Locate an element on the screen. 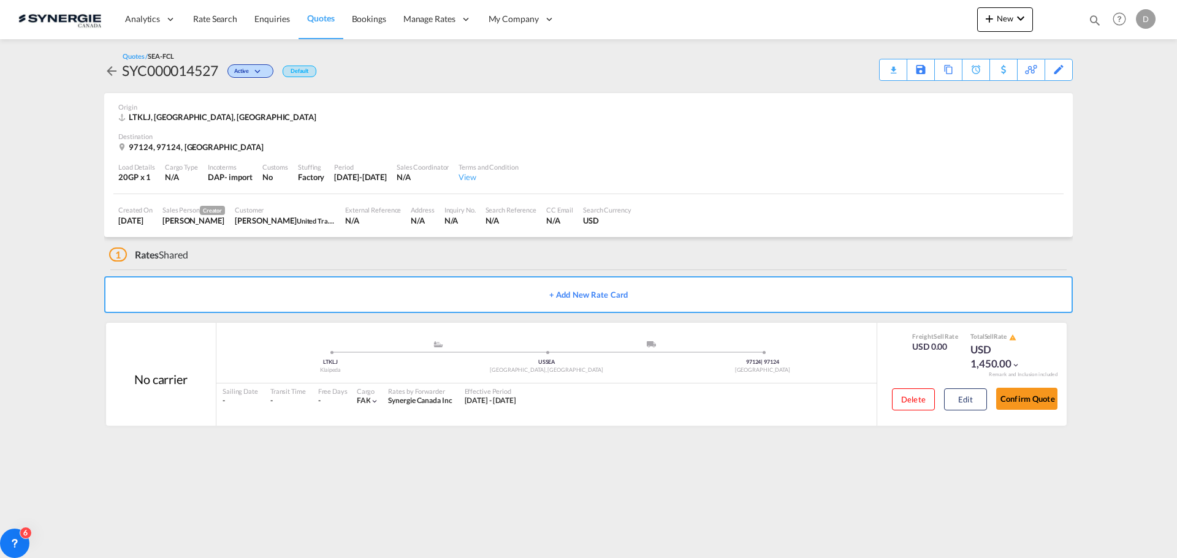 The width and height of the screenshot is (1177, 558). div: Delivery ModeService Type - is located at coordinates (655, 348).